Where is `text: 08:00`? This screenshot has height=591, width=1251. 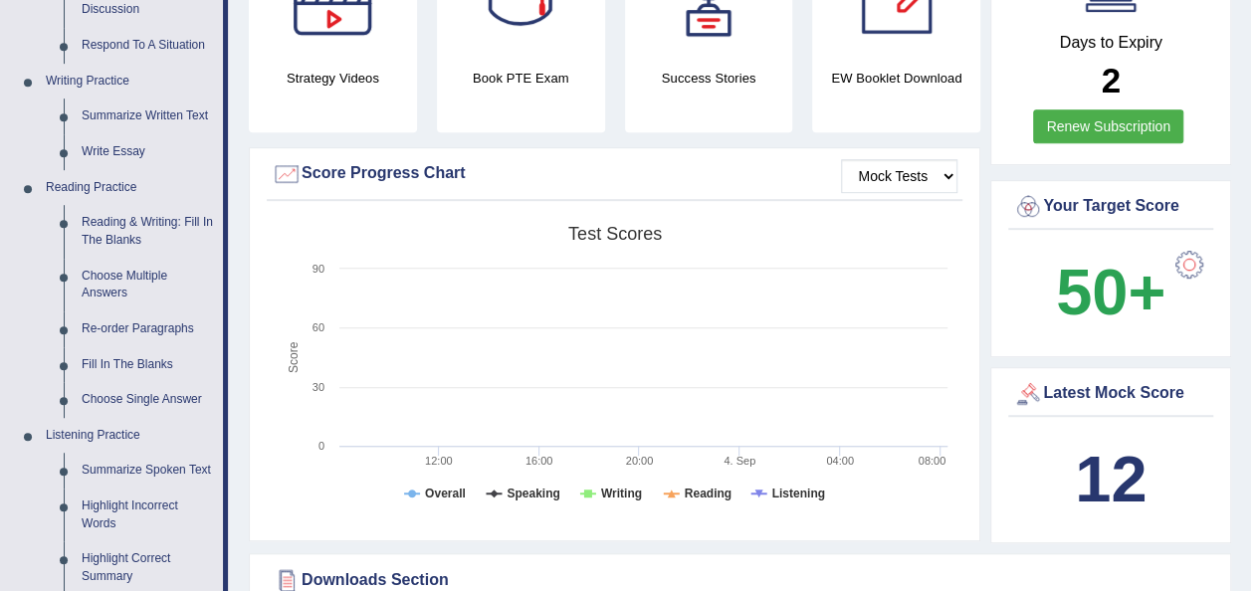 text: 08:00 is located at coordinates (932, 461).